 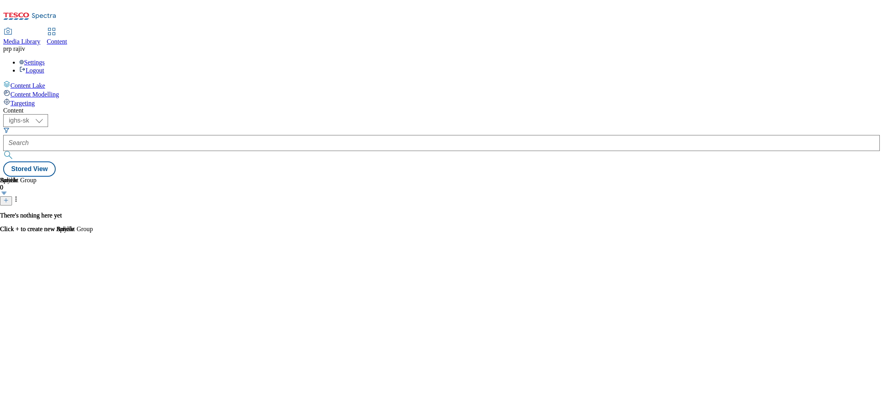 What do you see at coordinates (22, 41) in the screenshot?
I see `span: Media Library` at bounding box center [22, 41].